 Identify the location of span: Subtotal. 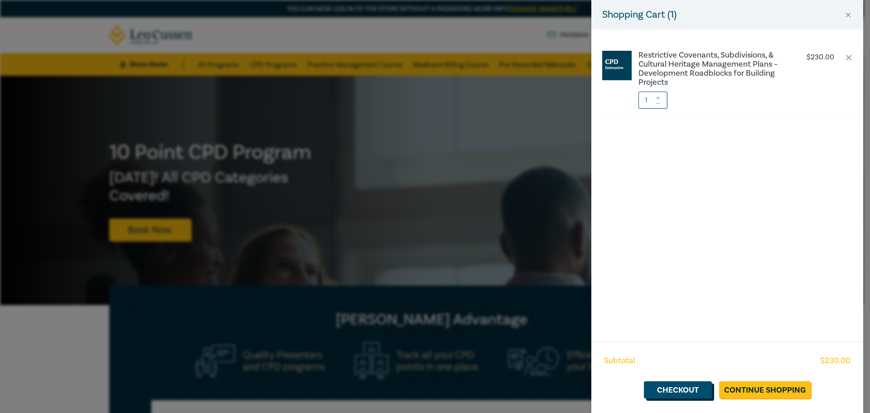
(619, 361).